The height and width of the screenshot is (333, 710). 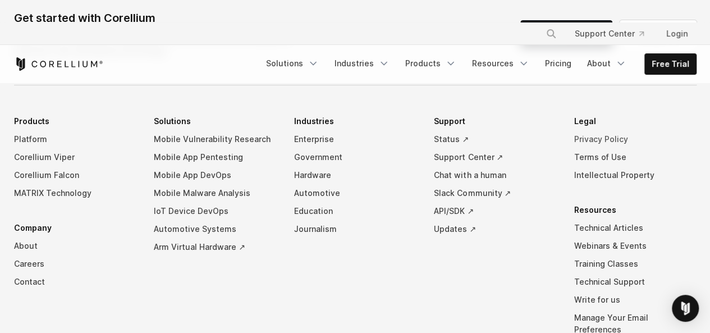 I want to click on a: Careers, so click(x=75, y=264).